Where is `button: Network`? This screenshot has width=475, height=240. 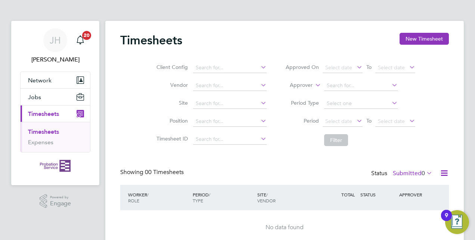
button: Network is located at coordinates (55, 80).